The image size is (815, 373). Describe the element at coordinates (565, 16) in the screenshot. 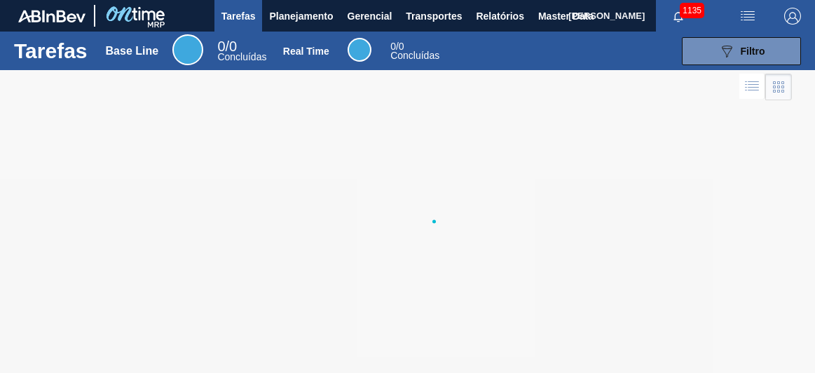

I see `span: Master Data` at that location.